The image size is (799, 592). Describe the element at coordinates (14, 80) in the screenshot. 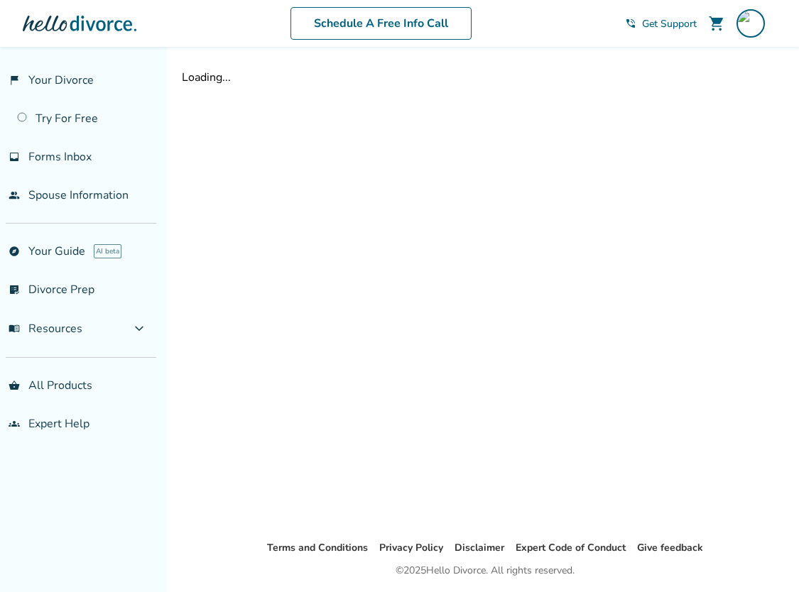

I see `span: flag_2` at that location.